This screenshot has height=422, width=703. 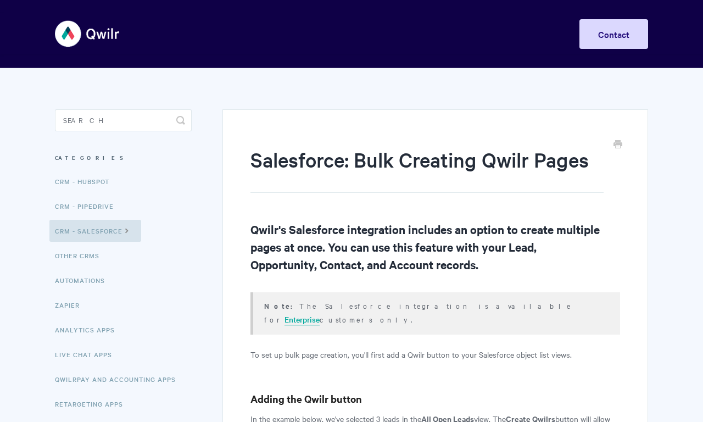 I want to click on a: Contact, so click(x=614, y=34).